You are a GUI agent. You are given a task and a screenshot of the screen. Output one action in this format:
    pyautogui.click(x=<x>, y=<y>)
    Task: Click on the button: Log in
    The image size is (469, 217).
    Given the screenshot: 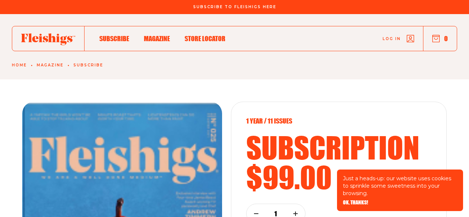 What is the action you would take?
    pyautogui.click(x=398, y=39)
    